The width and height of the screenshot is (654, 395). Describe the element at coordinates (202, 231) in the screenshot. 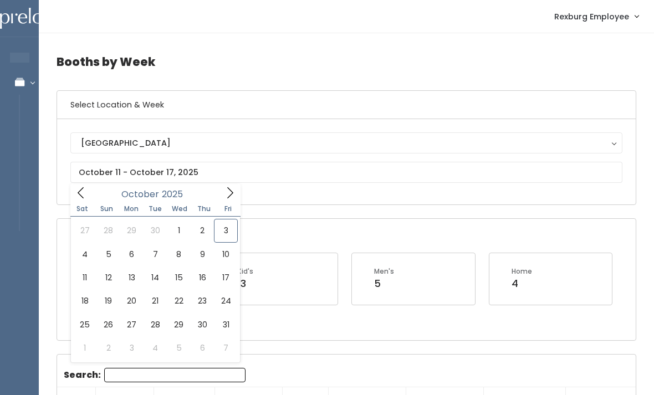

I see `span: October 2, 2025` at that location.